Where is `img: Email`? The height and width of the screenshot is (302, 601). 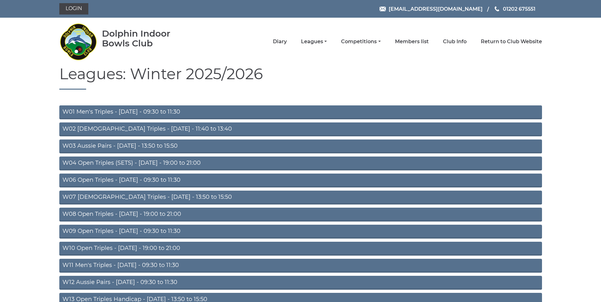
img: Email is located at coordinates (383, 9).